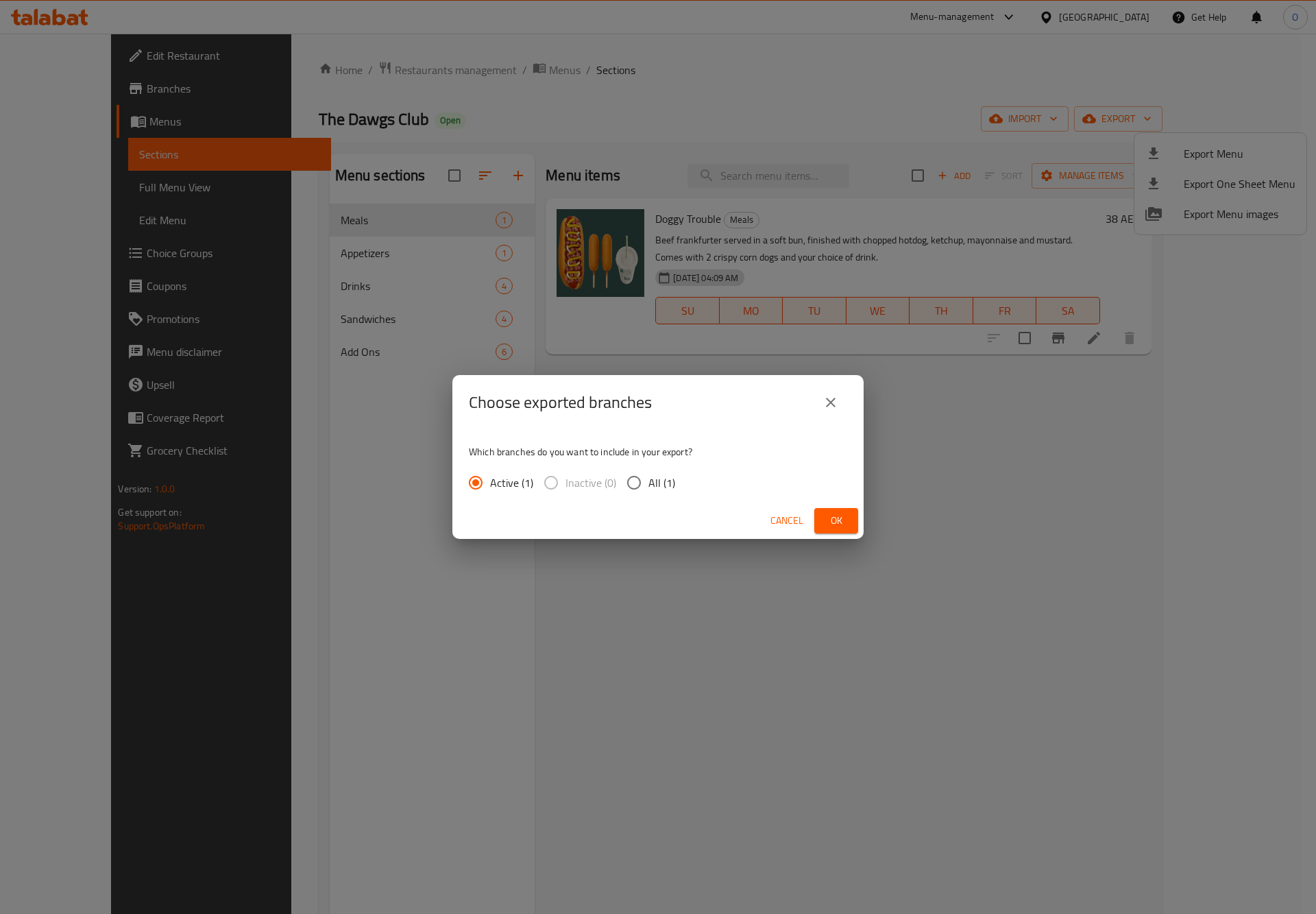 This screenshot has width=1316, height=914. Describe the element at coordinates (836, 520) in the screenshot. I see `span: Ok` at that location.